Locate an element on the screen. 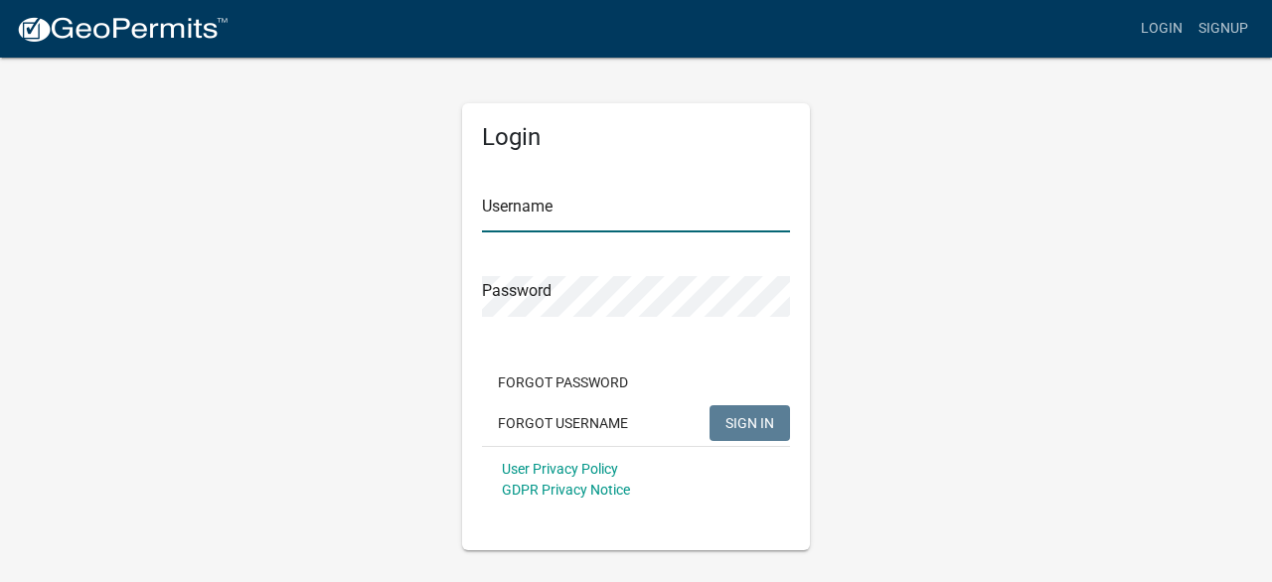  h5: Login is located at coordinates (636, 137).